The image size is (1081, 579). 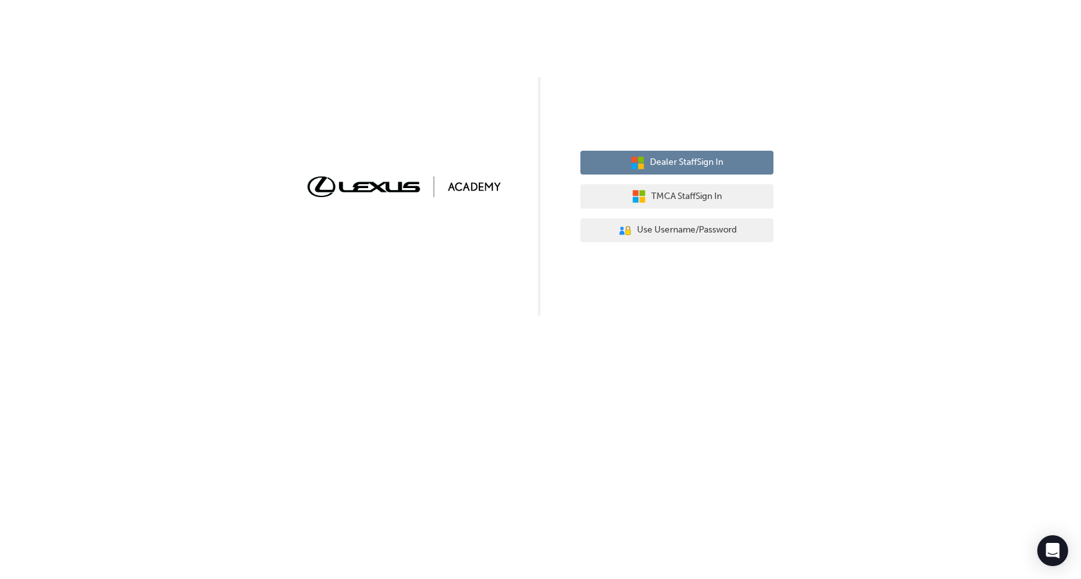 I want to click on button: TMCA StaffSign In, so click(x=677, y=196).